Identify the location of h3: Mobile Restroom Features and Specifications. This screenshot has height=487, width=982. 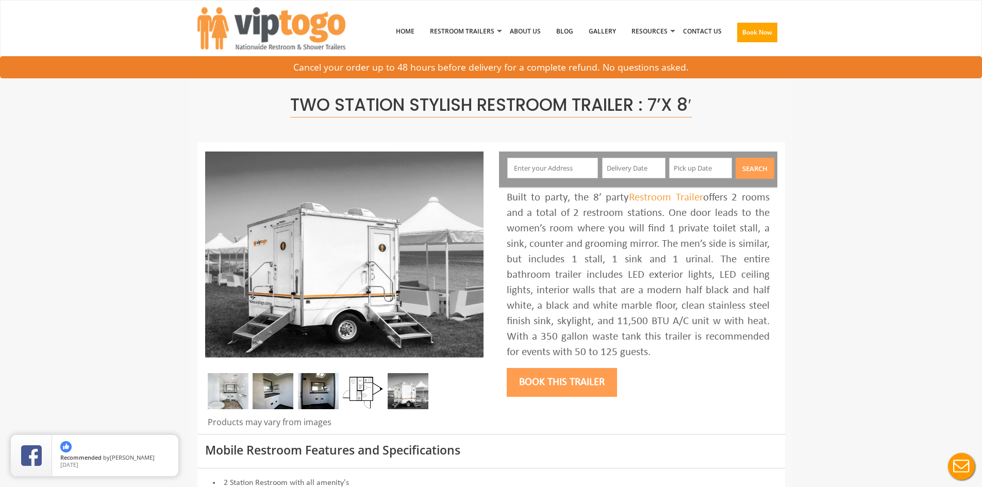
(491, 450).